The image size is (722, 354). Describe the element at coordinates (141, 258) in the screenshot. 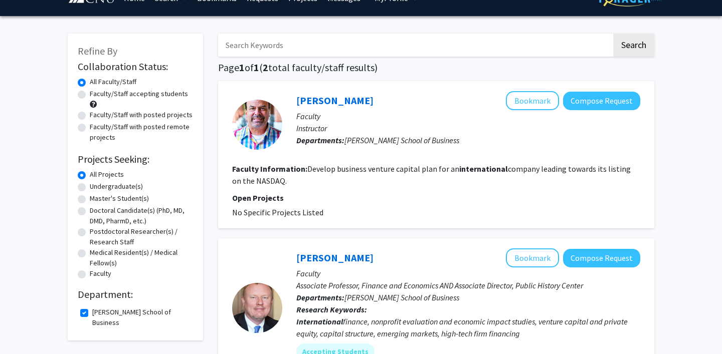

I see `label: Medical Resident(s) / Medical Fellow(s)` at that location.